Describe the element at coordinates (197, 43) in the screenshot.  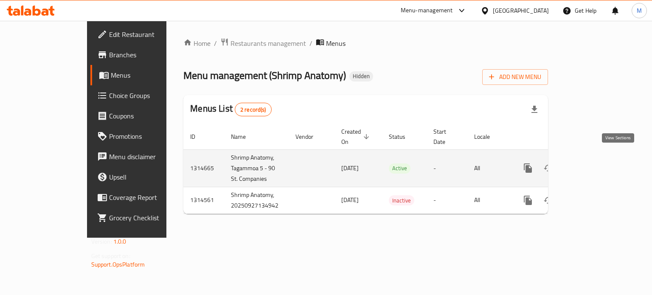
I see `a: Home` at that location.